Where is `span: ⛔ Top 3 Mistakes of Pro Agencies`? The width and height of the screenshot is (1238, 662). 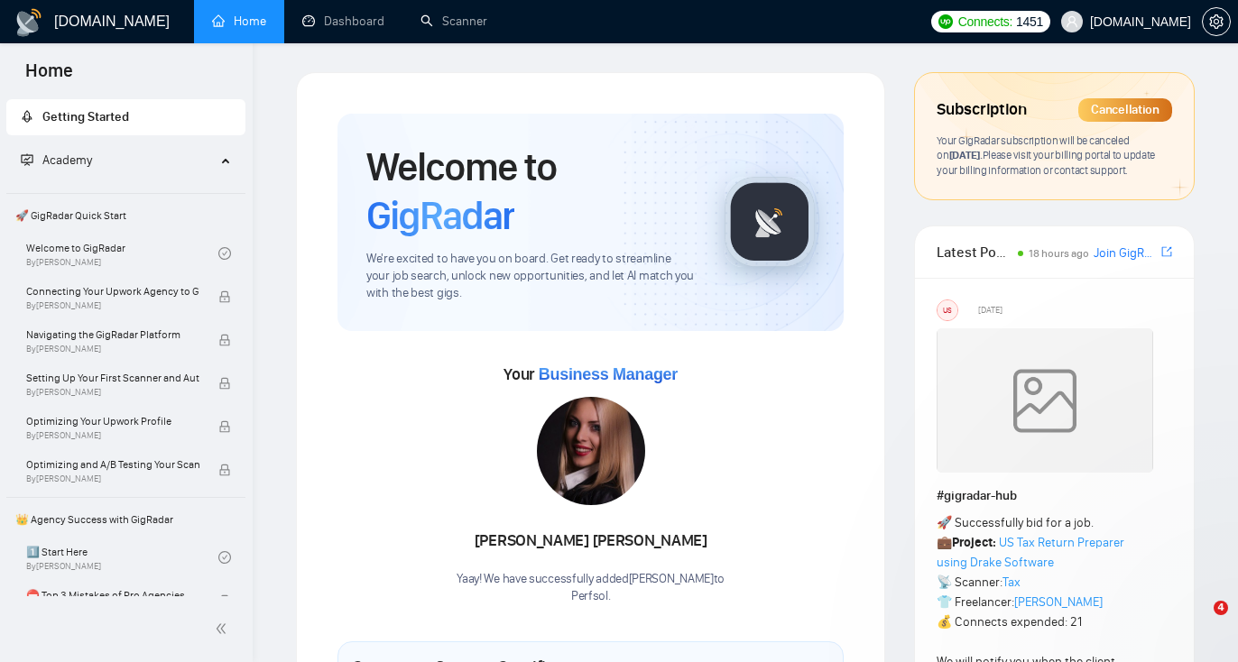
span: ⛔ Top 3 Mistakes of Pro Agencies is located at coordinates (113, 595).